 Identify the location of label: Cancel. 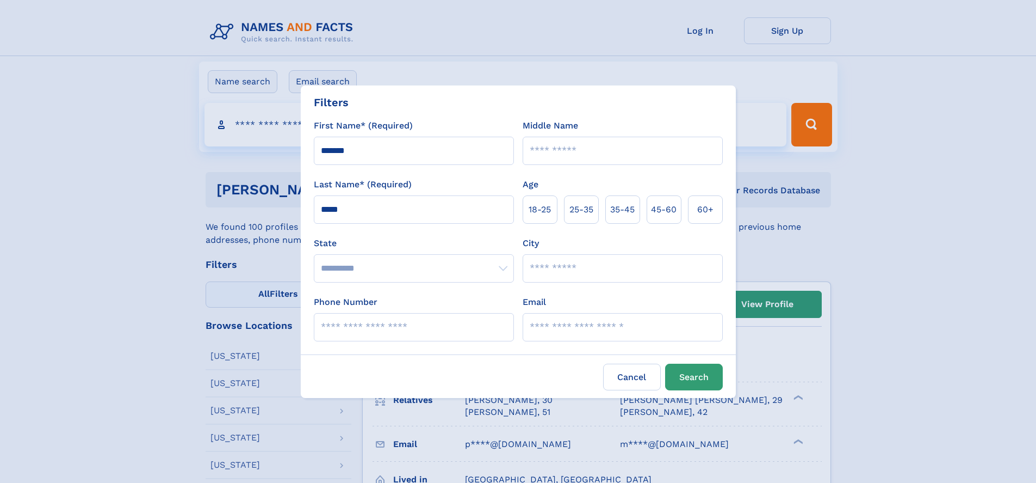
(632, 376).